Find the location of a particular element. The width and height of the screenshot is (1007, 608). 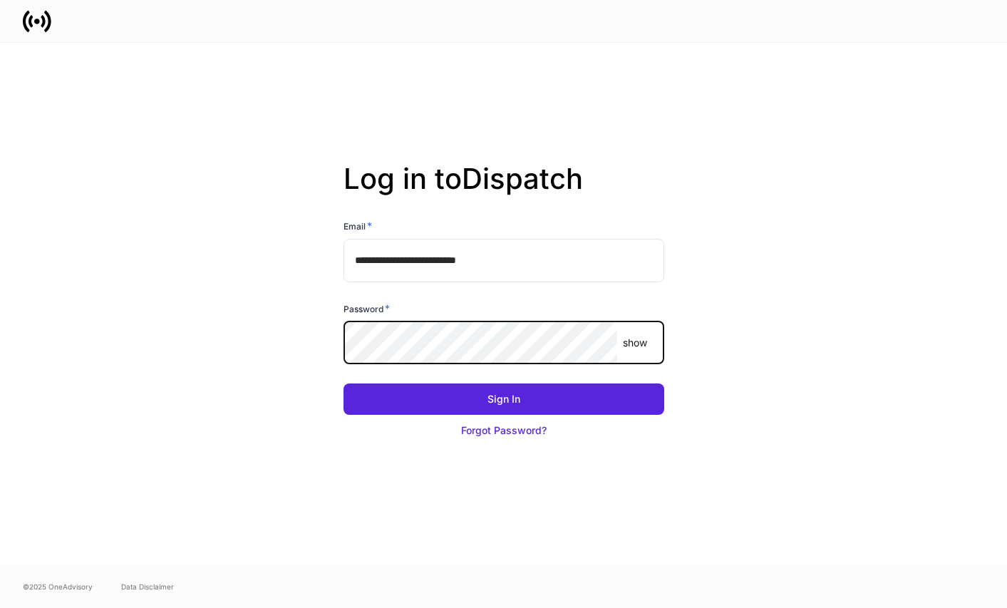

h2: Log in to Dispatch is located at coordinates (504, 190).